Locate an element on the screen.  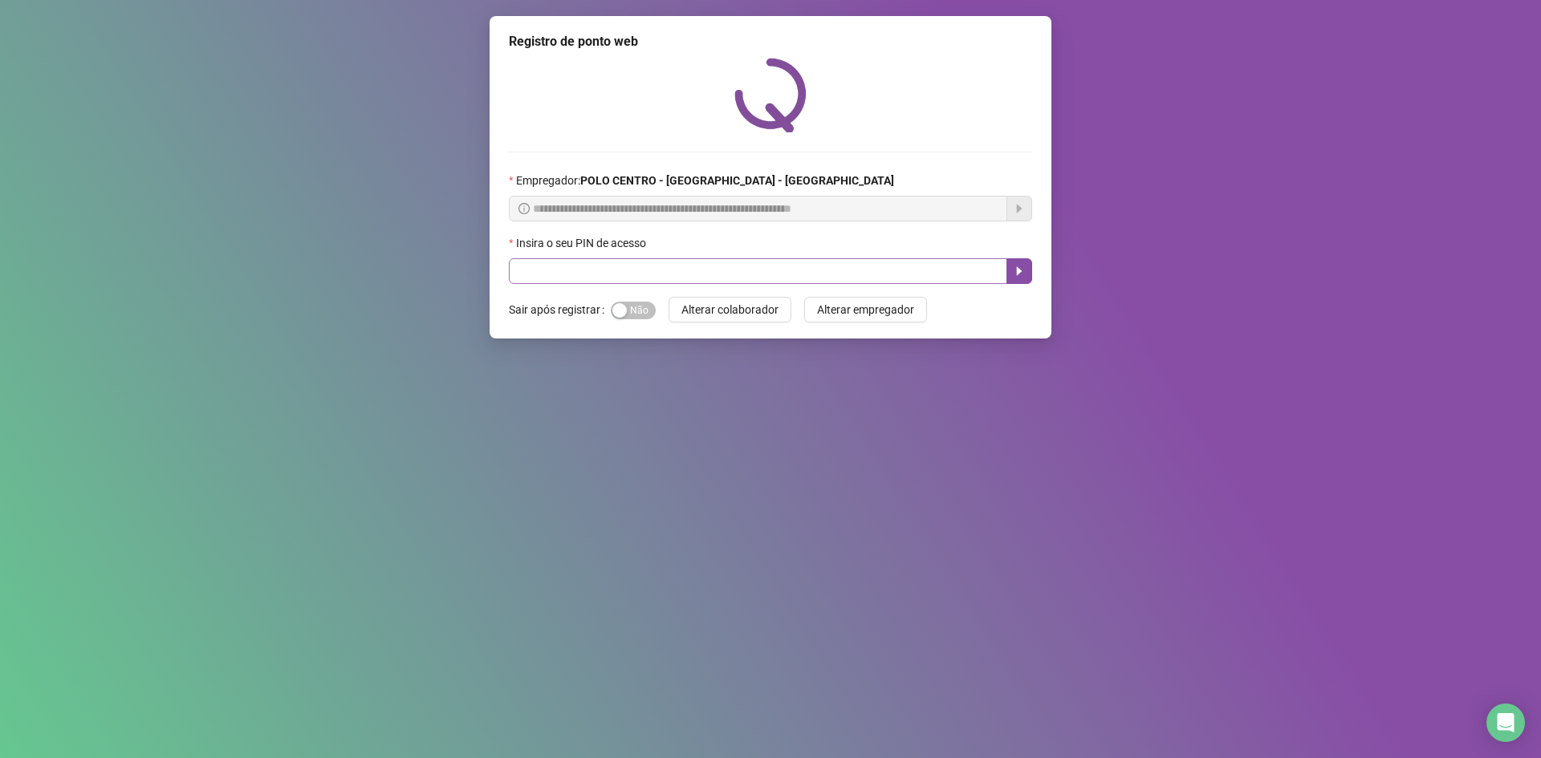
button: Alterar colaborador is located at coordinates (729, 310).